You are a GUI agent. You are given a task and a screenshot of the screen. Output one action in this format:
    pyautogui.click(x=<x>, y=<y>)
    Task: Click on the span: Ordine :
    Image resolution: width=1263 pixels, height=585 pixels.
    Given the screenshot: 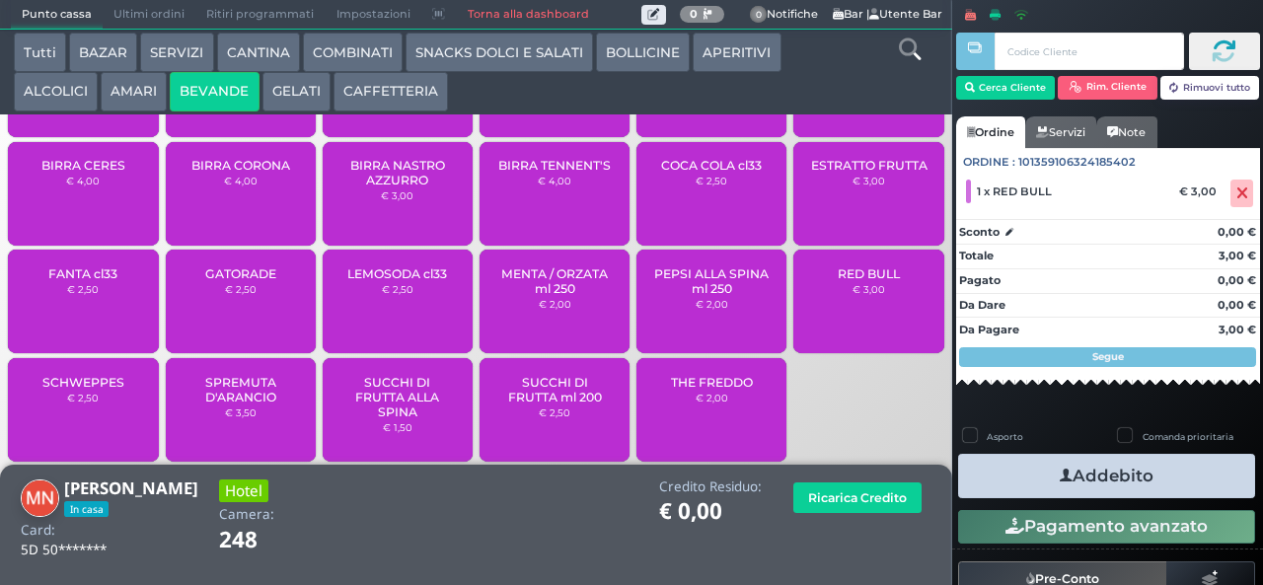 What is the action you would take?
    pyautogui.click(x=988, y=162)
    